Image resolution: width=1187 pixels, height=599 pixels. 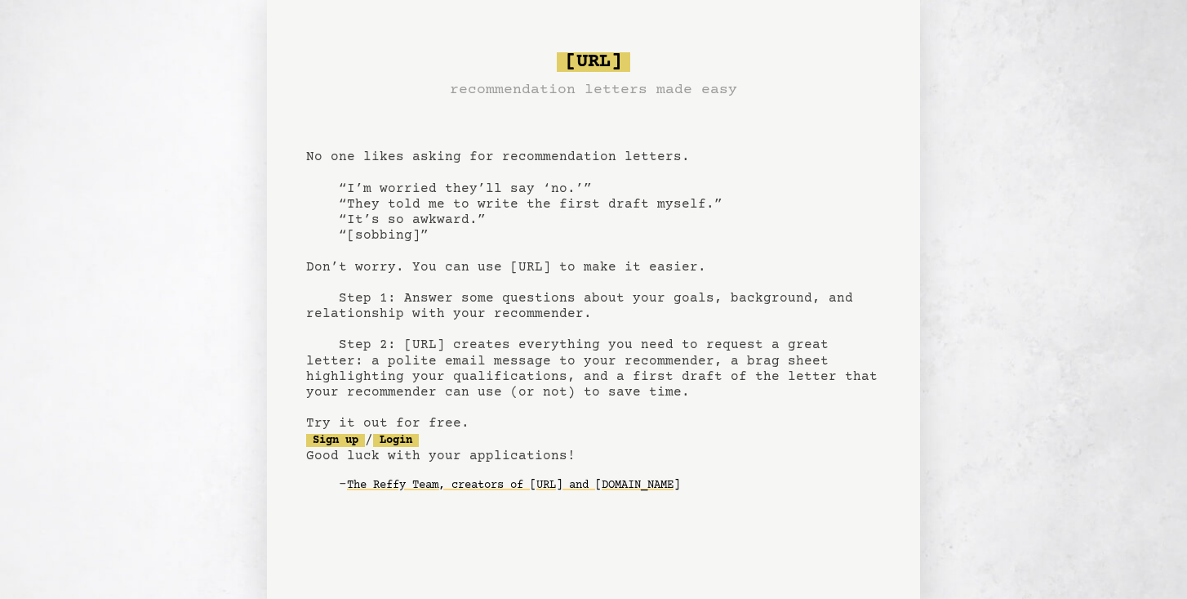 What do you see at coordinates (594, 285) in the screenshot?
I see `pre: No one likes asking for recommendation letters. “I’m worried they’ll say ‘no.’” “They told me to ...` at bounding box center [594, 285].